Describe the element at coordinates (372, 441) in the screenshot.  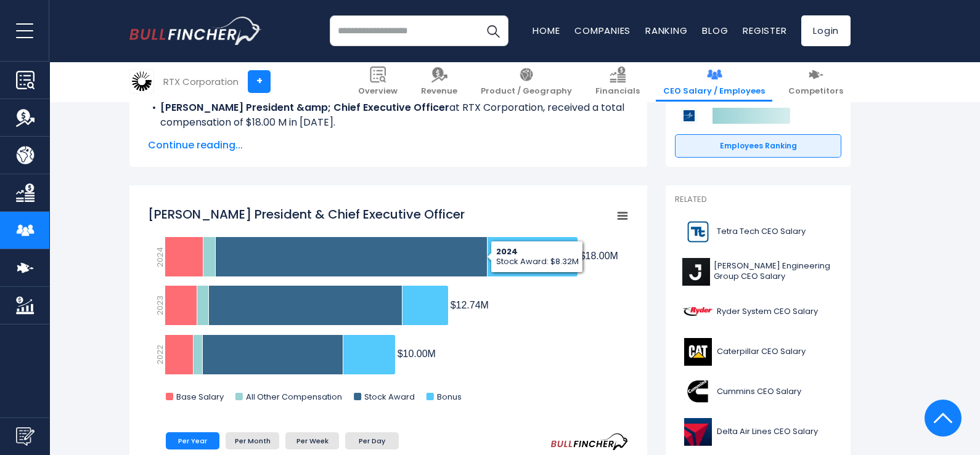
I see `li: Per Day` at that location.